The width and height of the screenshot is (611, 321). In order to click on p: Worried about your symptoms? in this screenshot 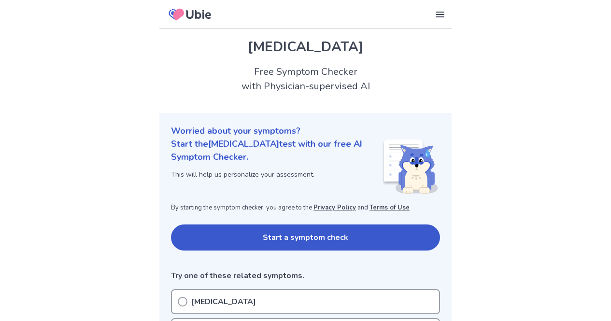, I will do `click(305, 131)`.